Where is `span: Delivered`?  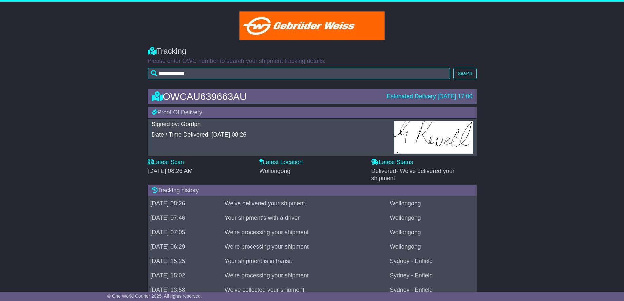 span: Delivered is located at coordinates (413, 175).